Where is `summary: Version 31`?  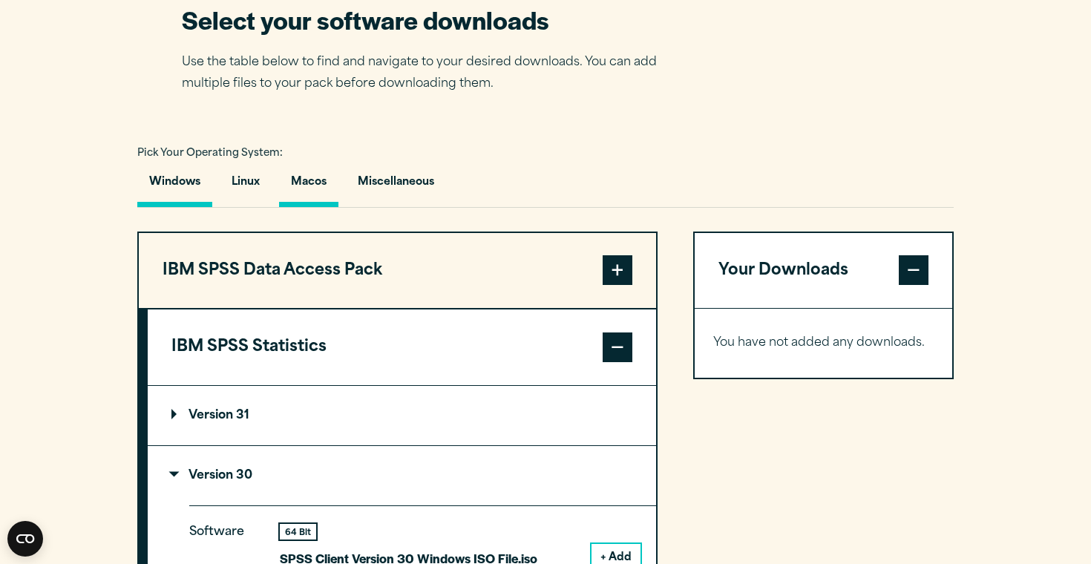
summary: Version 31 is located at coordinates (402, 416).